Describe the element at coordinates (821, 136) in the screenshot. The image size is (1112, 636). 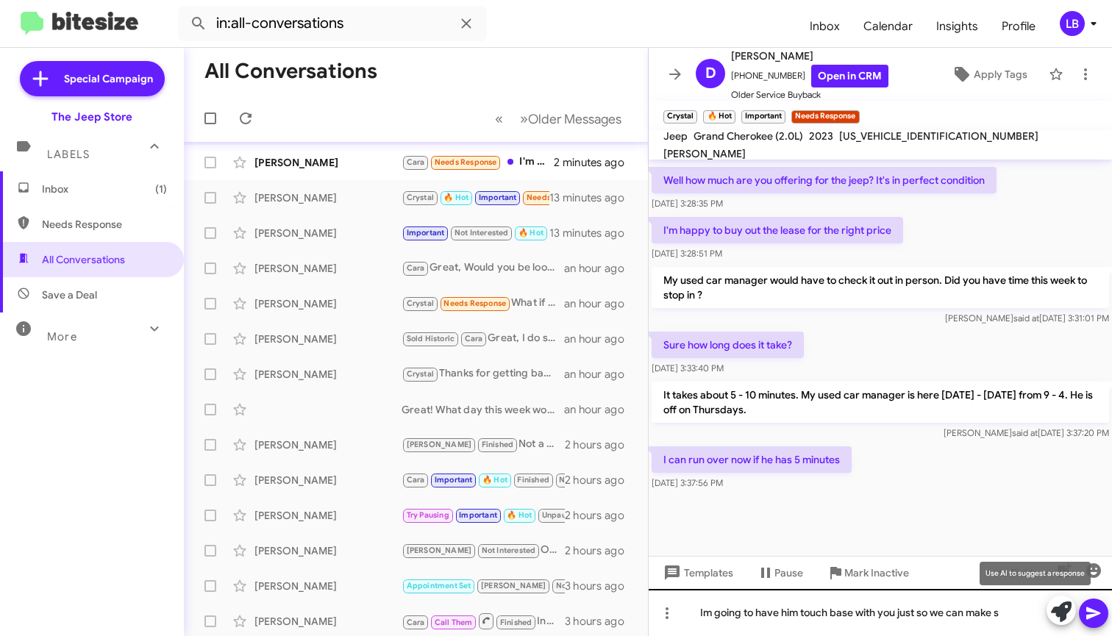
I see `span: 2023` at that location.